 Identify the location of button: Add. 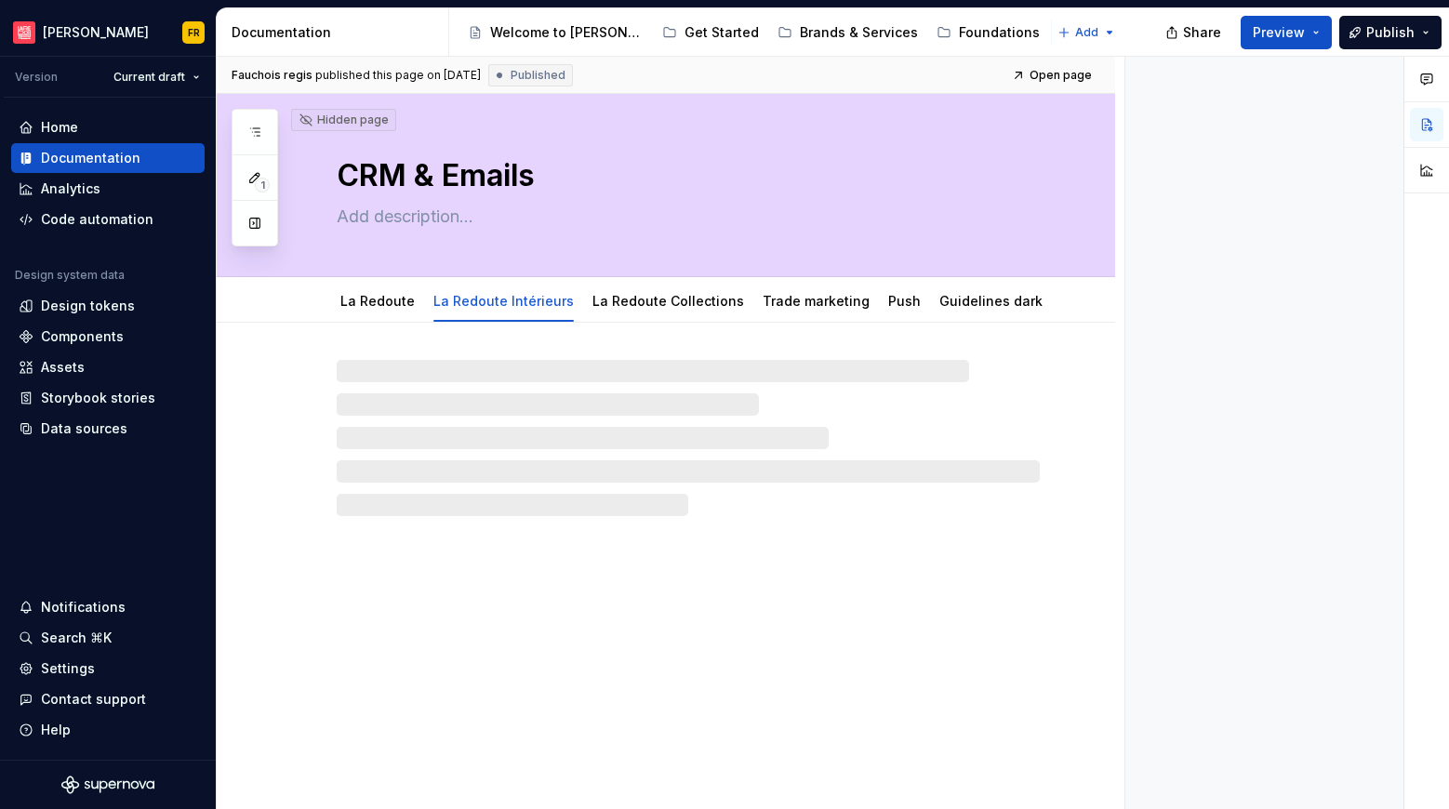
(1086, 33).